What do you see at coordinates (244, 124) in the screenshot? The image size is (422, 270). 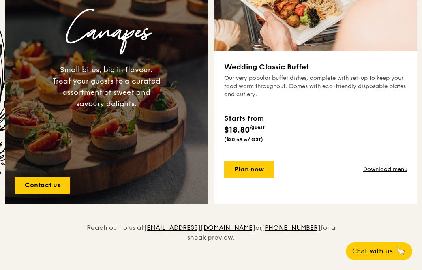 I see `div: $18.80` at bounding box center [244, 124].